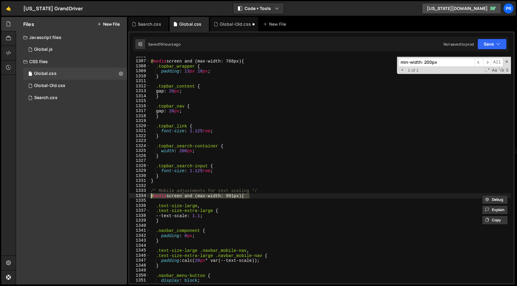 This screenshot has width=517, height=286. I want to click on div: 1307, so click(140, 61).